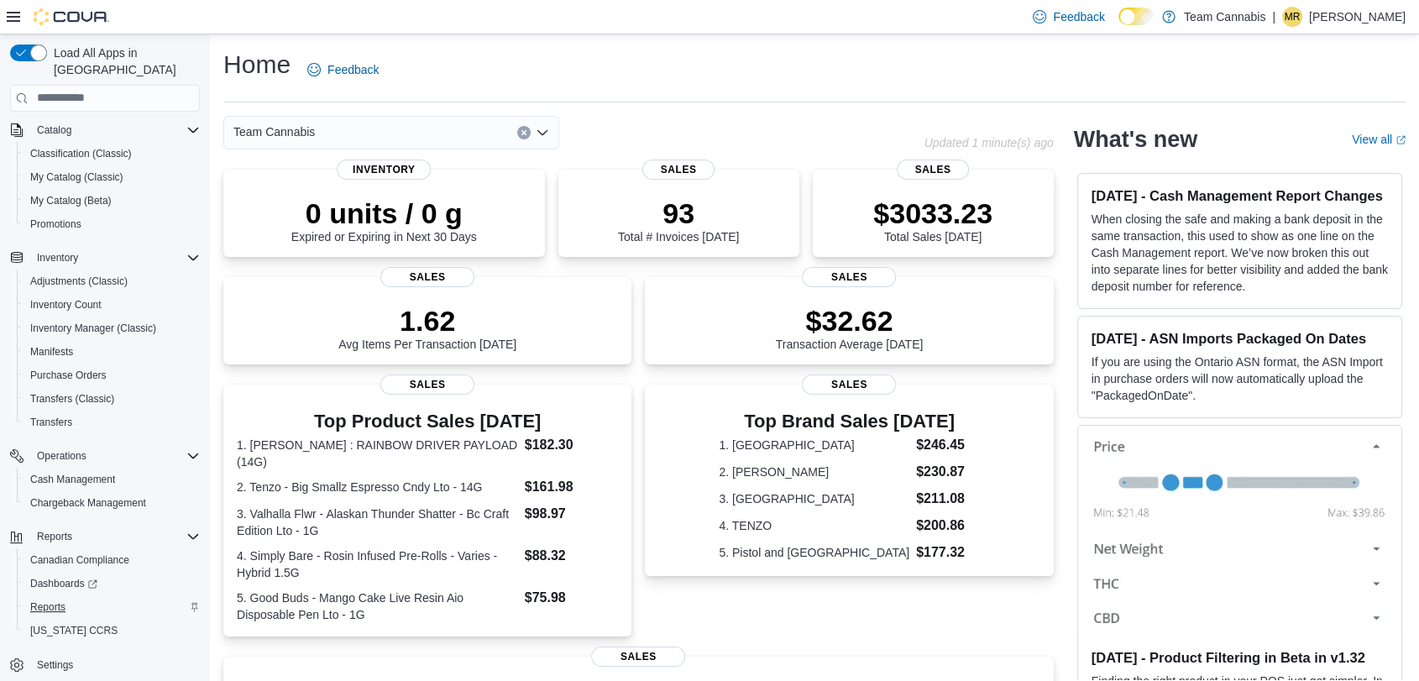 This screenshot has width=1419, height=681. I want to click on p: $3033.23, so click(933, 213).